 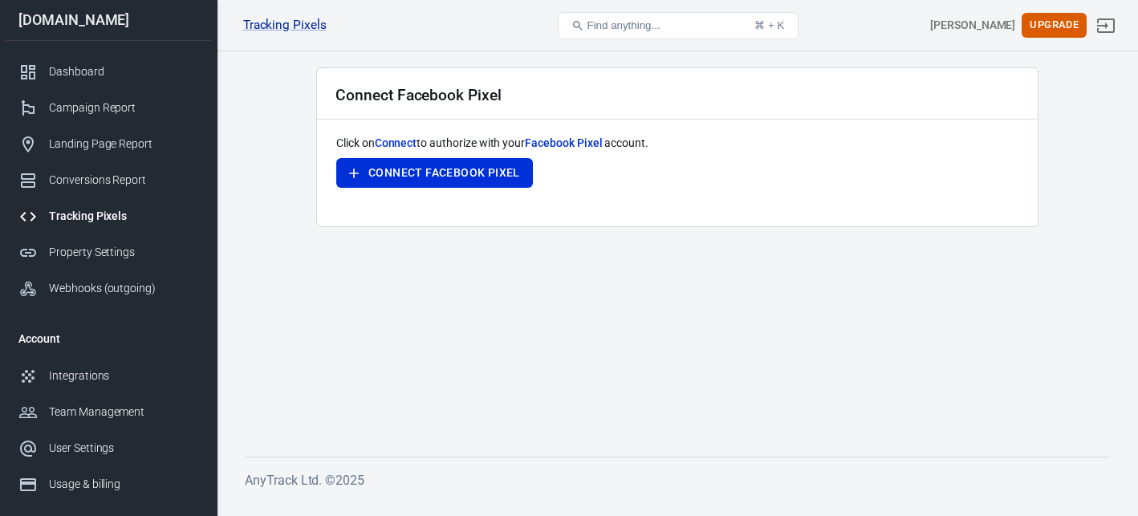 I want to click on p: Click on to authorize with your account., so click(x=677, y=143).